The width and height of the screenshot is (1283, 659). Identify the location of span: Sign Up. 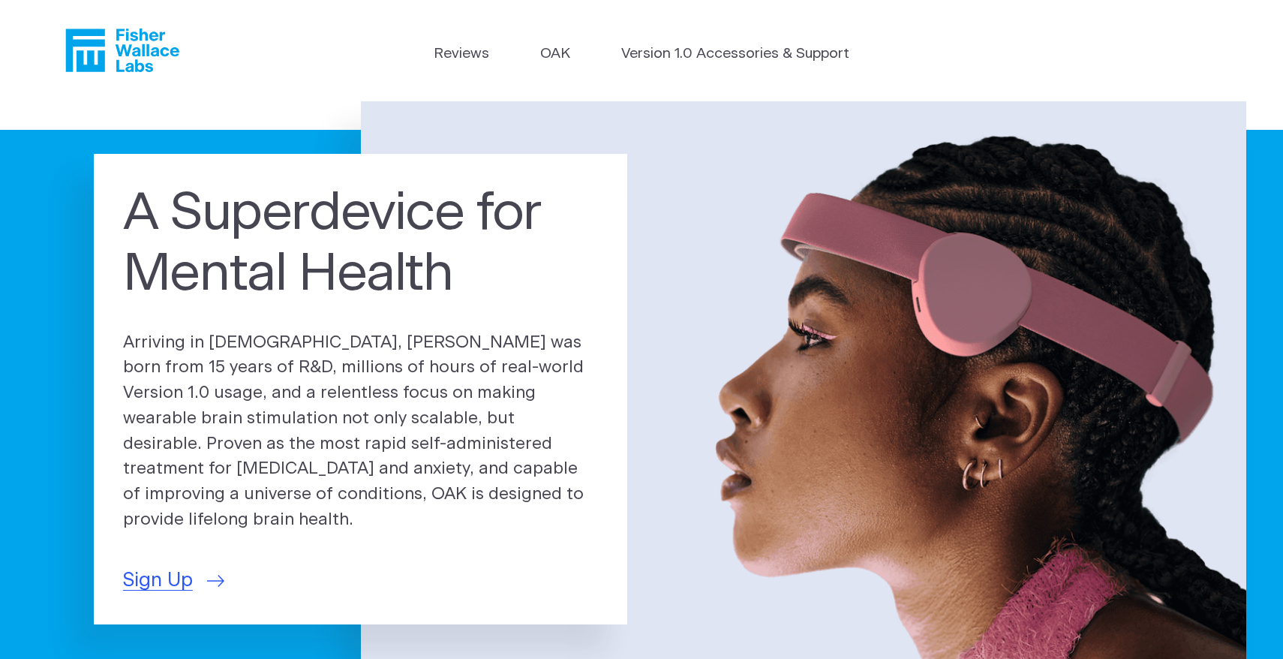
(158, 580).